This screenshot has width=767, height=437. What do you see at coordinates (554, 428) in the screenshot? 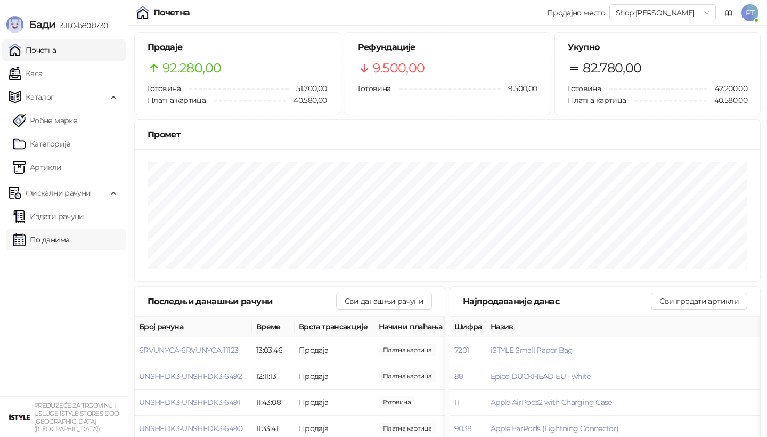
I see `button: Apple EarPods (Lightning Connector)` at bounding box center [554, 428].